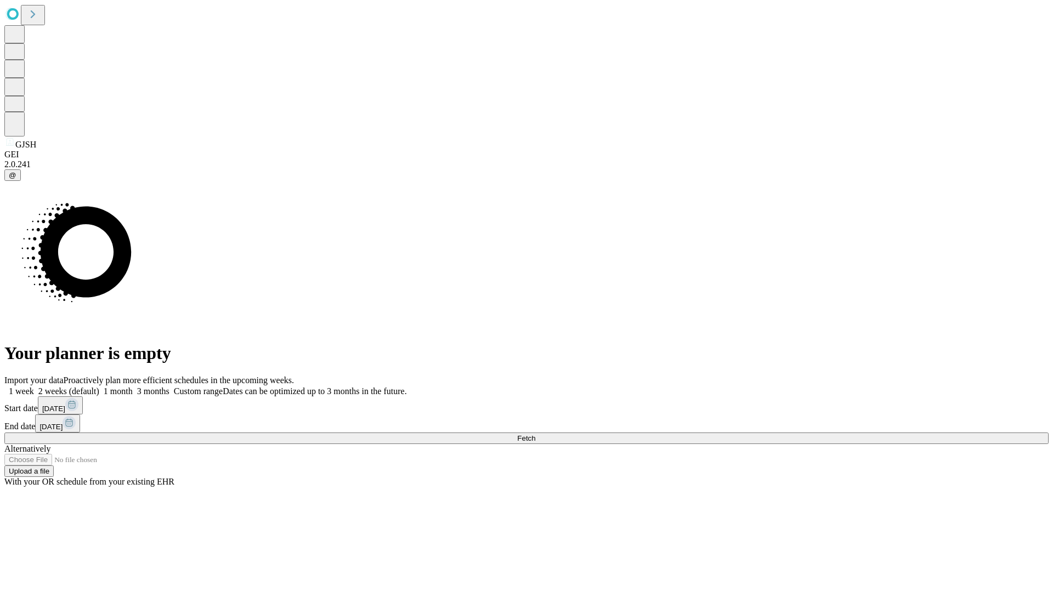  Describe the element at coordinates (527, 405) in the screenshot. I see `div: Start date` at that location.